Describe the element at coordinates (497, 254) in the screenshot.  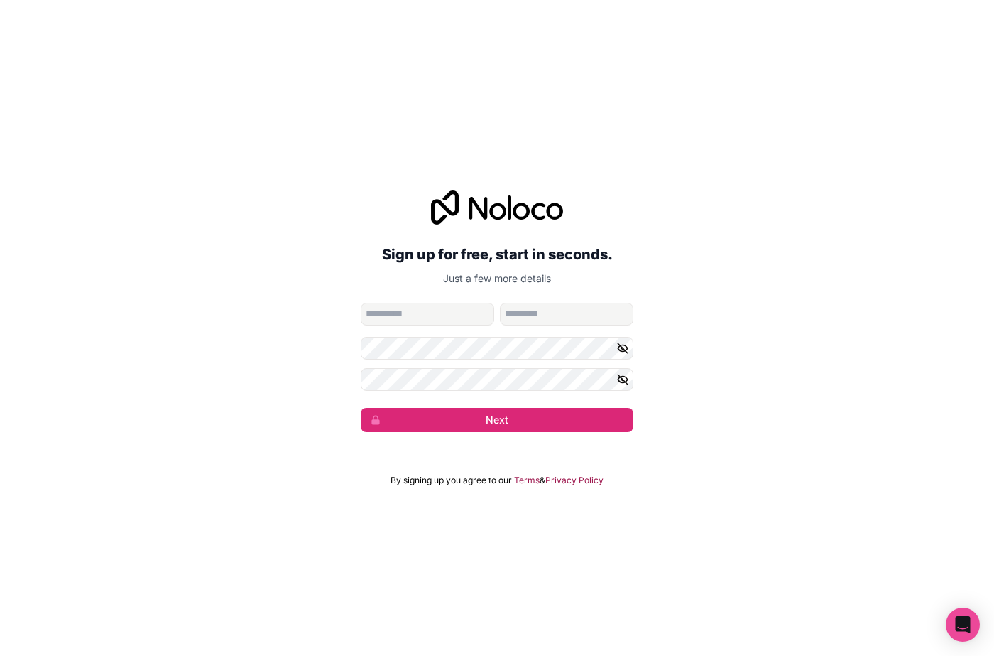
I see `h2: Sign up for free, start in seconds.` at that location.